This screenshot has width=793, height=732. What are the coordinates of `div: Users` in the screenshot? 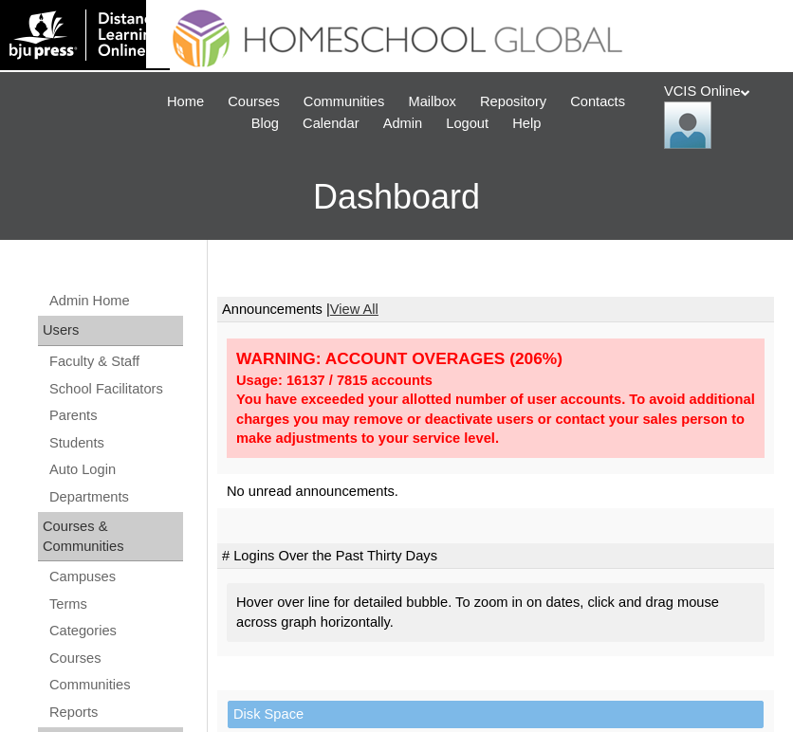 It's located at (110, 331).